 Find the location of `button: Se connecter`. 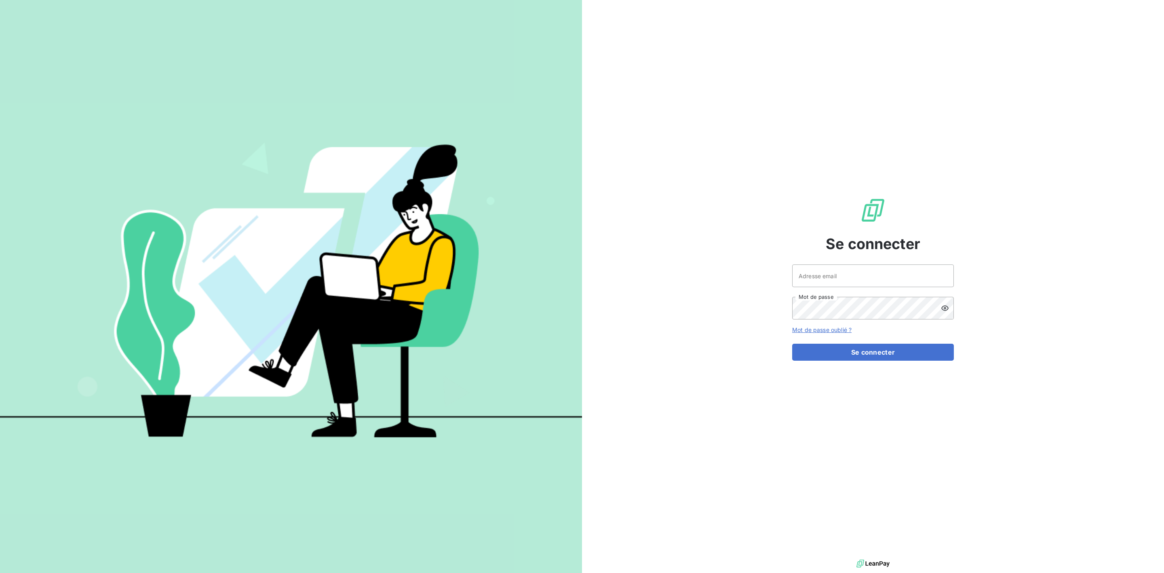

button: Se connecter is located at coordinates (873, 352).